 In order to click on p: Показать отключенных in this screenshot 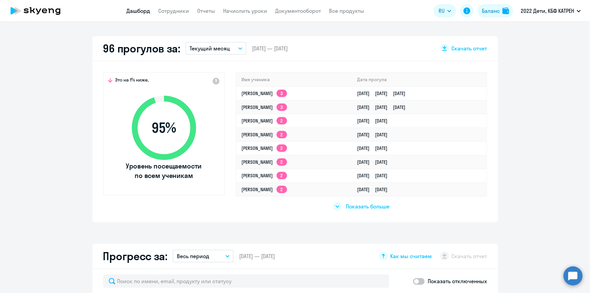, I will do `click(458, 281)`.